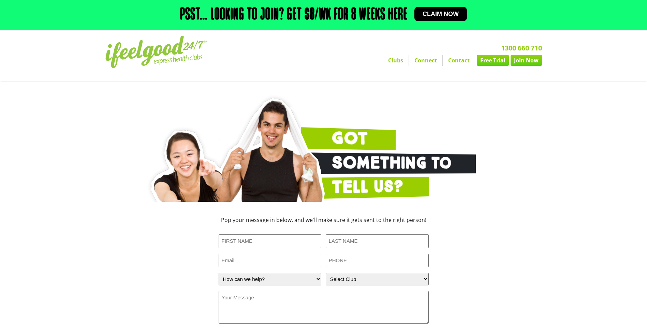 This screenshot has height=328, width=647. What do you see at coordinates (440, 14) in the screenshot?
I see `a: Claim now` at bounding box center [440, 14].